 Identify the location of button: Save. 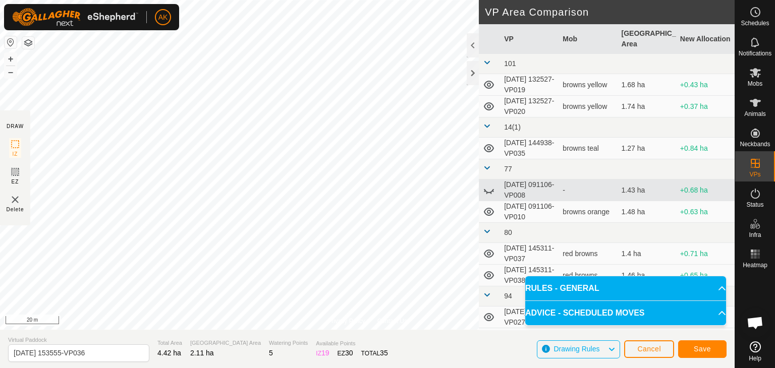
(702, 349).